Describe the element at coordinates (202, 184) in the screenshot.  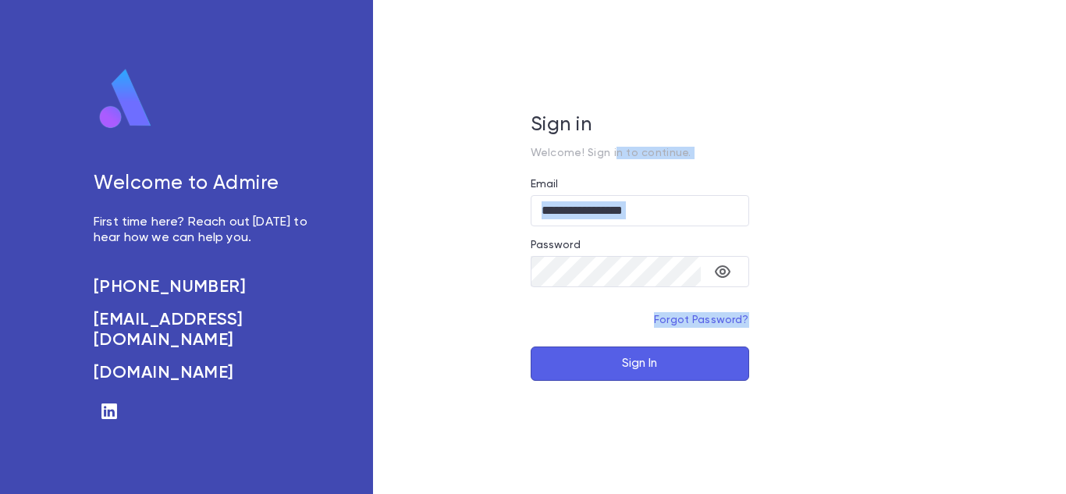
I see `h5: Welcome to Admire` at that location.